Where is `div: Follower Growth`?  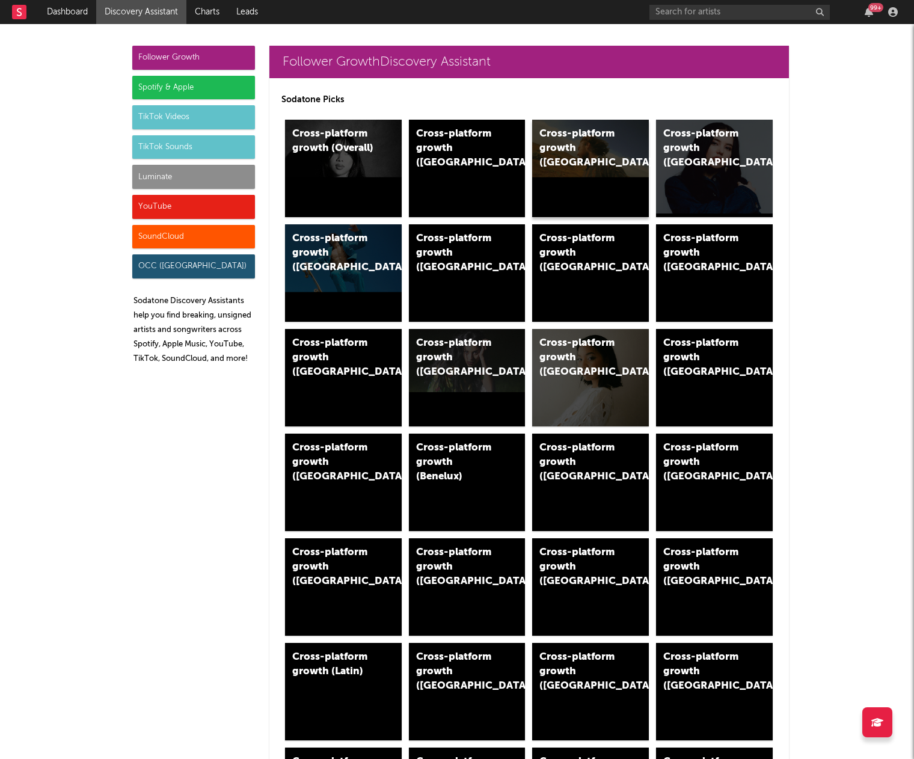
div: Follower Growth is located at coordinates (194, 58).